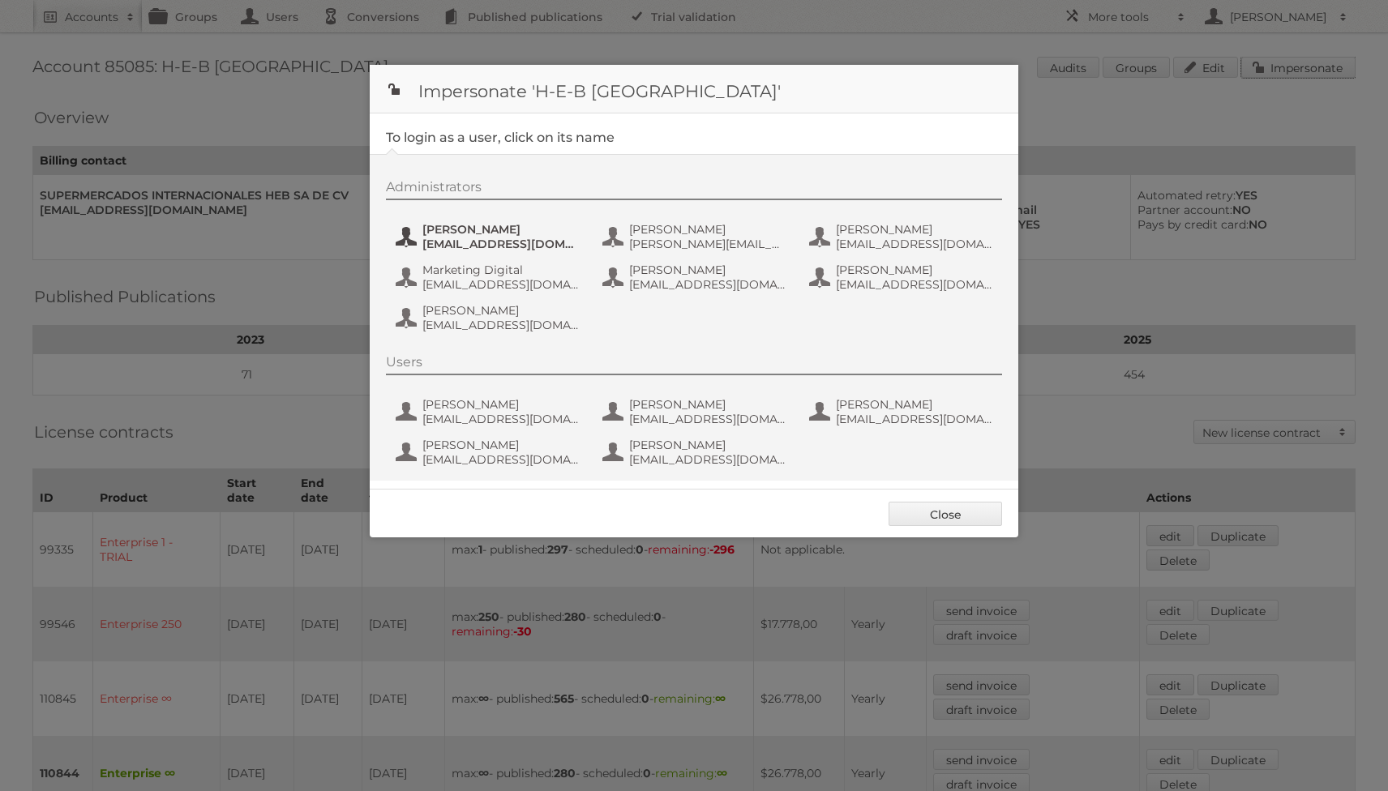  What do you see at coordinates (501, 270) in the screenshot?
I see `span: Marketing Digital` at bounding box center [501, 270].